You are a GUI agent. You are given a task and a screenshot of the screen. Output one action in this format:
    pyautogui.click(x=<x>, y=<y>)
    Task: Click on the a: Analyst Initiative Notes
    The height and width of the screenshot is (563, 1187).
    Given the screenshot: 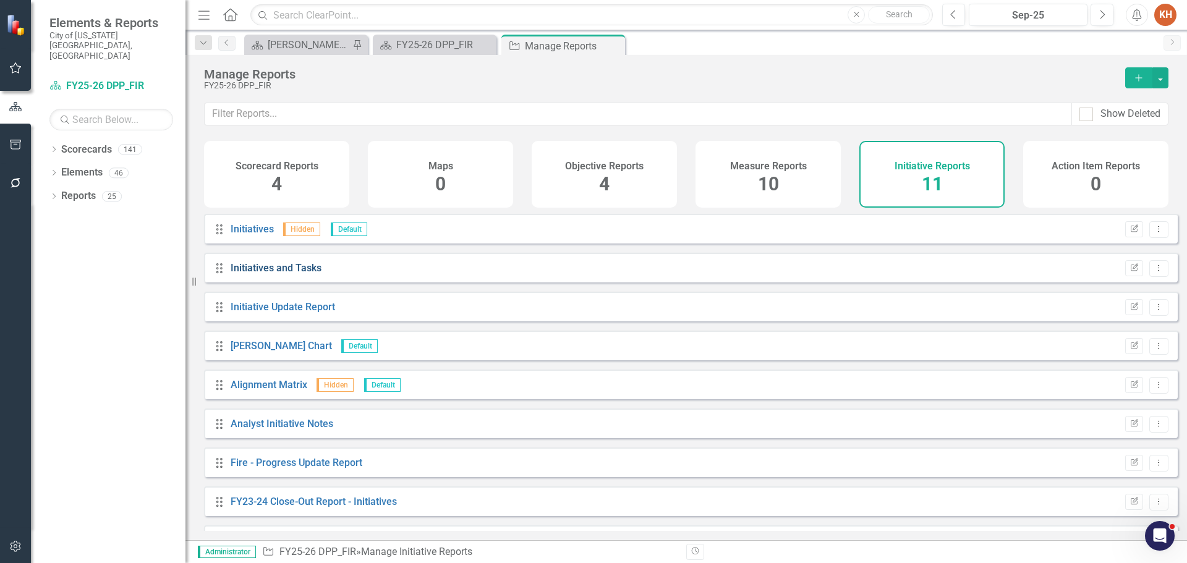 What is the action you would take?
    pyautogui.click(x=282, y=423)
    